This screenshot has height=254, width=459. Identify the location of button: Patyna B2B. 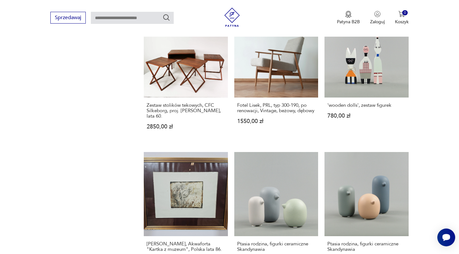
(349, 18).